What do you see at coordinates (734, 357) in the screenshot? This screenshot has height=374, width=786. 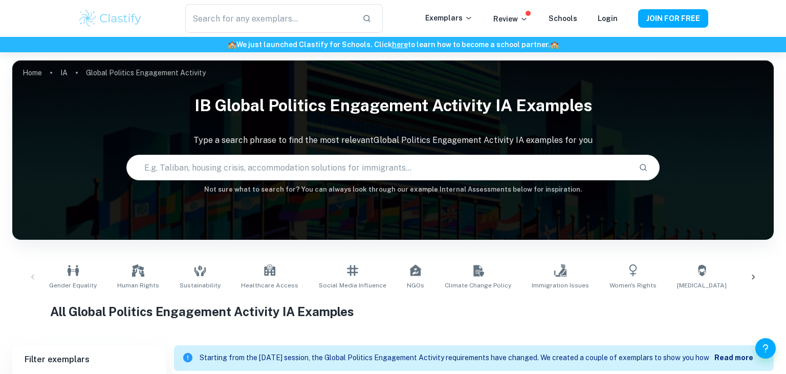 I see `b: Read more` at bounding box center [734, 357].